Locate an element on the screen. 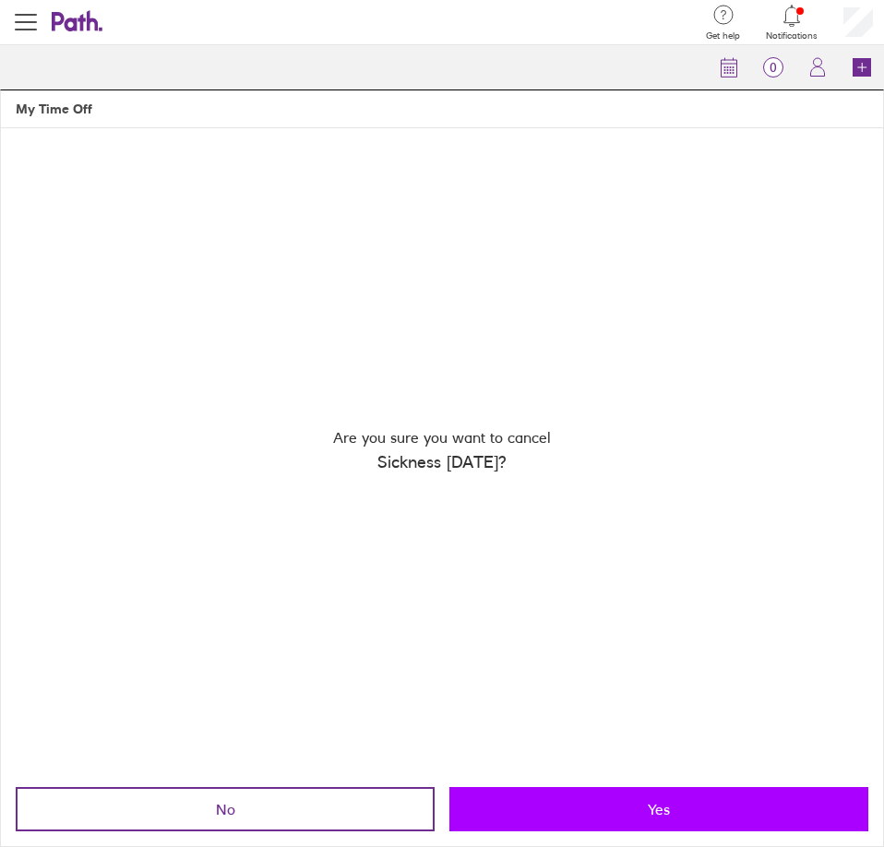 The height and width of the screenshot is (847, 884). span: Get help is located at coordinates (723, 36).